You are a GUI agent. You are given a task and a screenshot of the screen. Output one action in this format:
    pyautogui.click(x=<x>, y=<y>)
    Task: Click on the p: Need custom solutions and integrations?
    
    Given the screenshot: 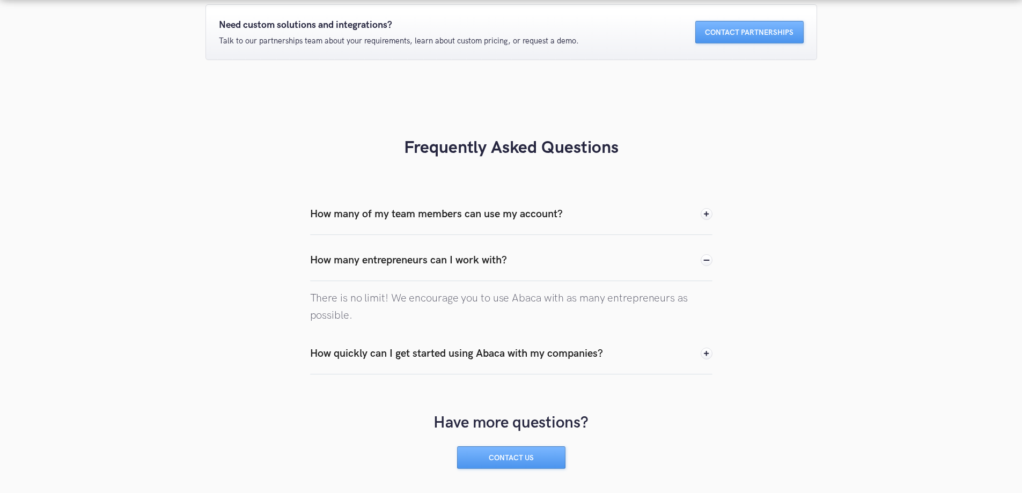 What is the action you would take?
    pyautogui.click(x=399, y=25)
    